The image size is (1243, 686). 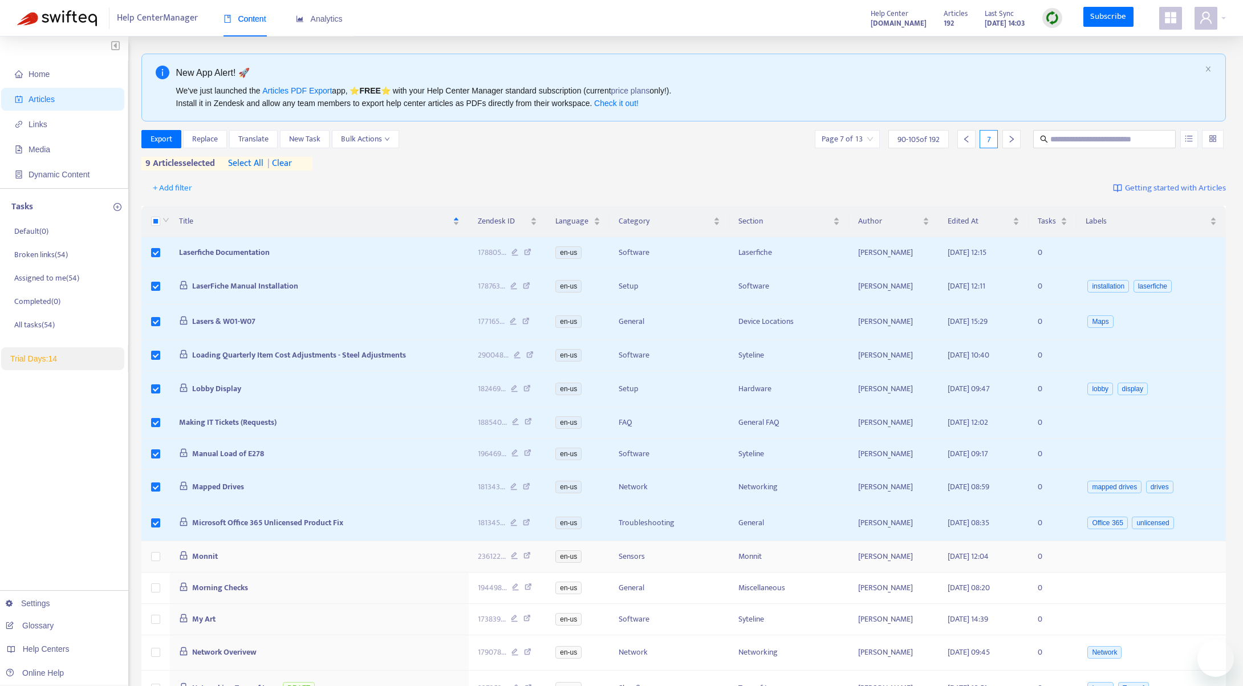 What do you see at coordinates (789, 557) in the screenshot?
I see `td: Monnit` at bounding box center [789, 557].